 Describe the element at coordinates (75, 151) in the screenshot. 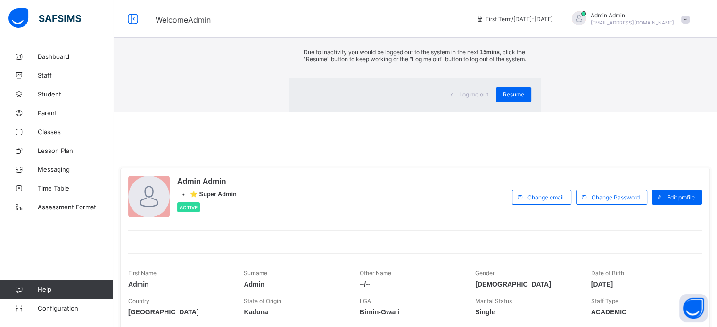

I see `span: Lesson Plan` at that location.